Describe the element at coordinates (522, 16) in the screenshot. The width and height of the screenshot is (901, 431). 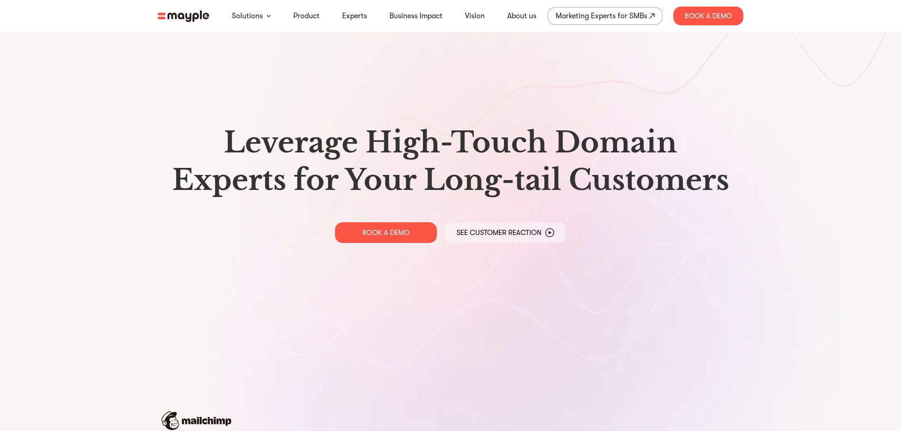
I see `a: About us` at that location.